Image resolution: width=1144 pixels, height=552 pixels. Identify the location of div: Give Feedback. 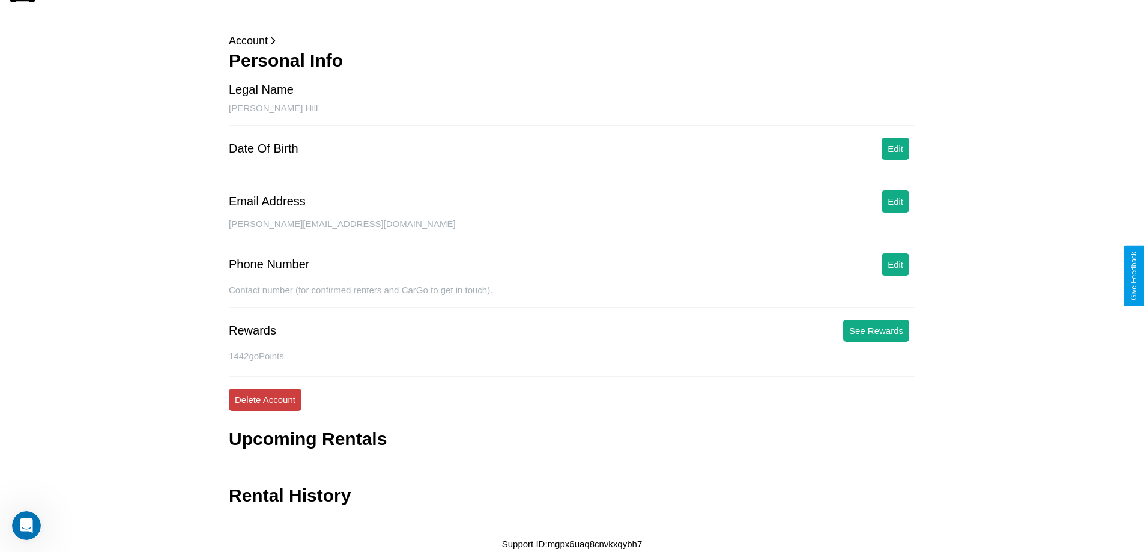
(1134, 276).